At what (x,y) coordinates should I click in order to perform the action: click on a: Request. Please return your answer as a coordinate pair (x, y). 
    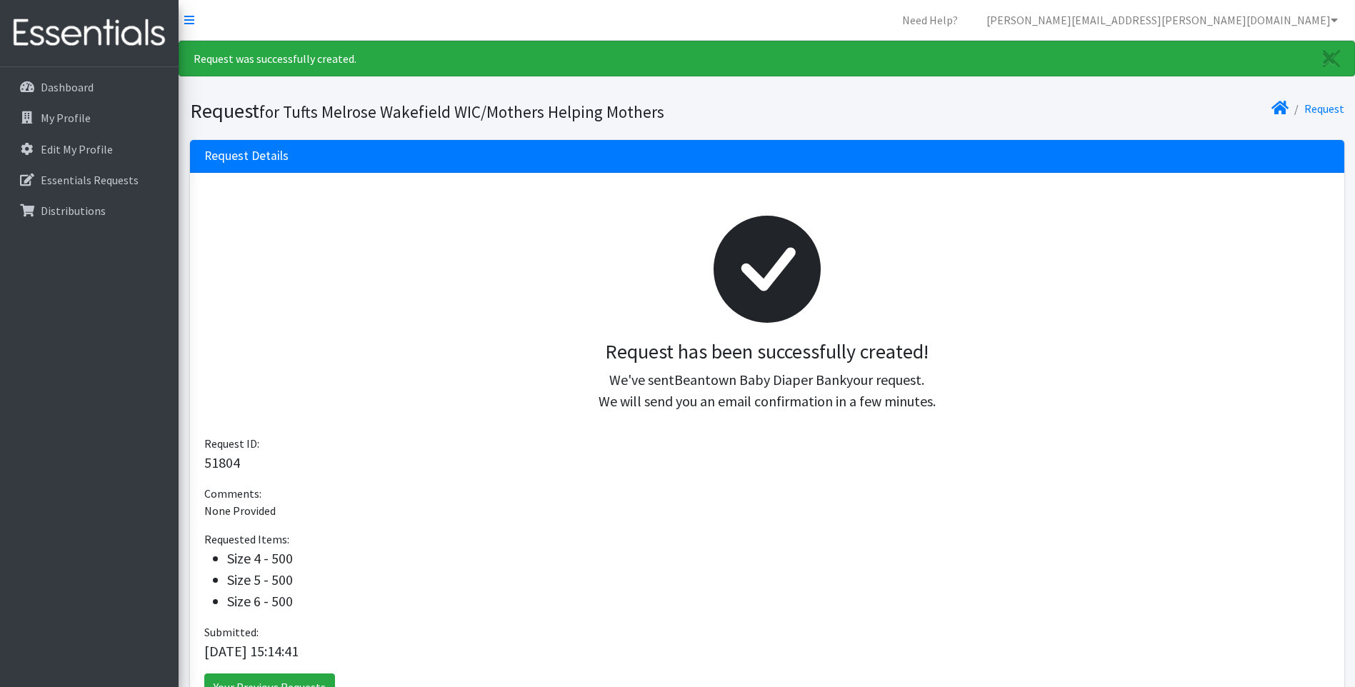
    Looking at the image, I should click on (1324, 109).